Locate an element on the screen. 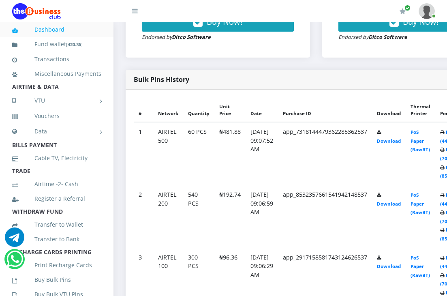 Image resolution: width=447 pixels, height=296 pixels. a: Register a Referral is located at coordinates (57, 199).